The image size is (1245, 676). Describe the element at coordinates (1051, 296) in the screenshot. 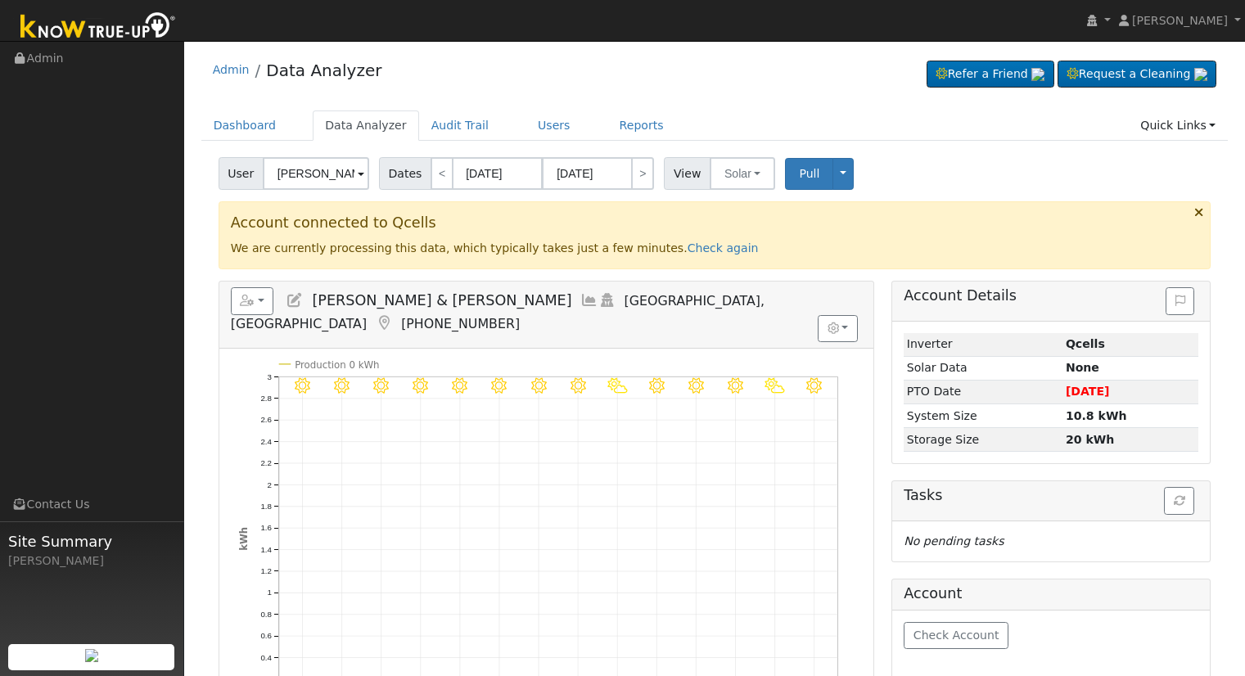

I see `h5: Account Details` at that location.